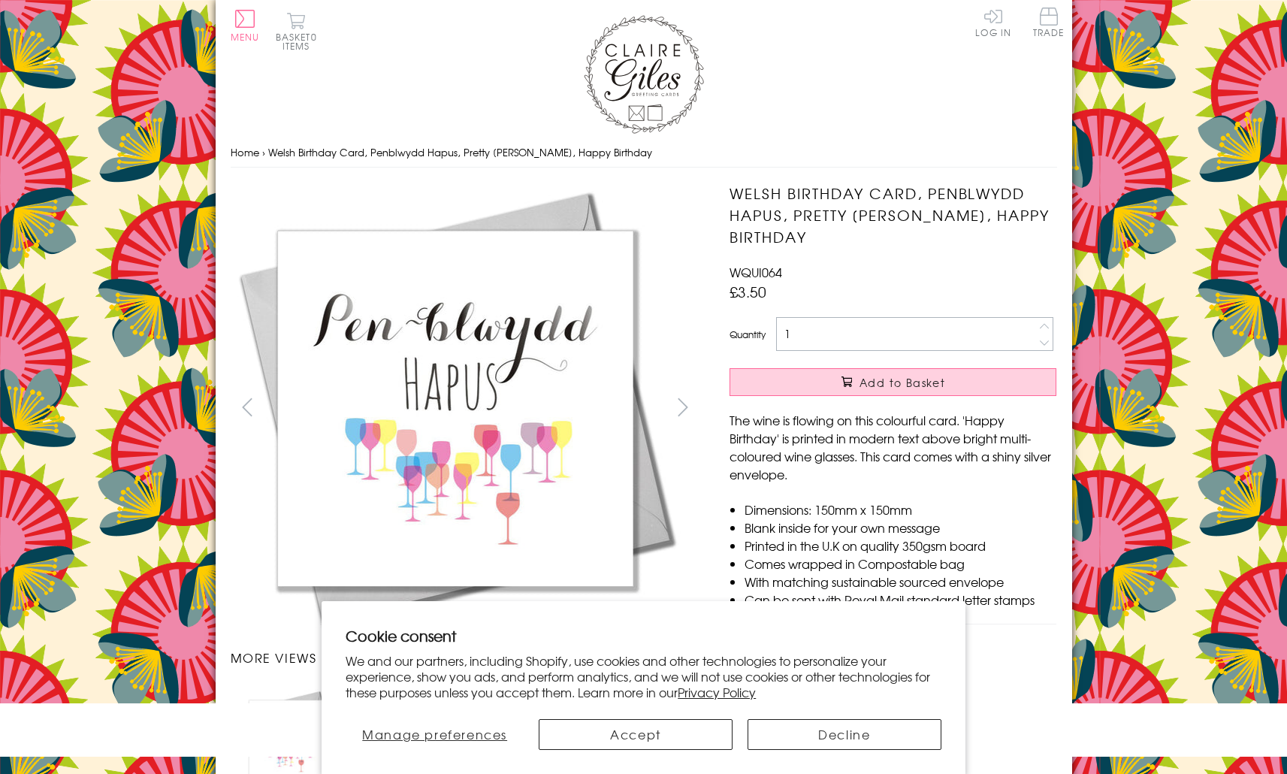  I want to click on li: With matching sustainable sourced envelope, so click(900, 581).